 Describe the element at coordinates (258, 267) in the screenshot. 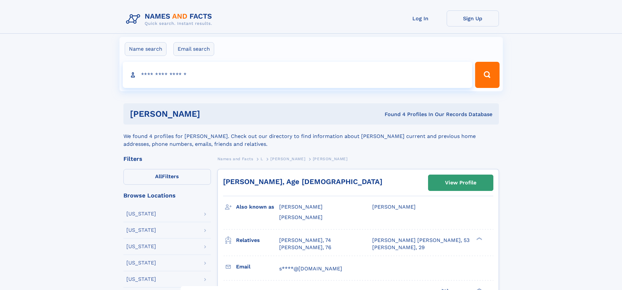

I see `h3: Email` at that location.